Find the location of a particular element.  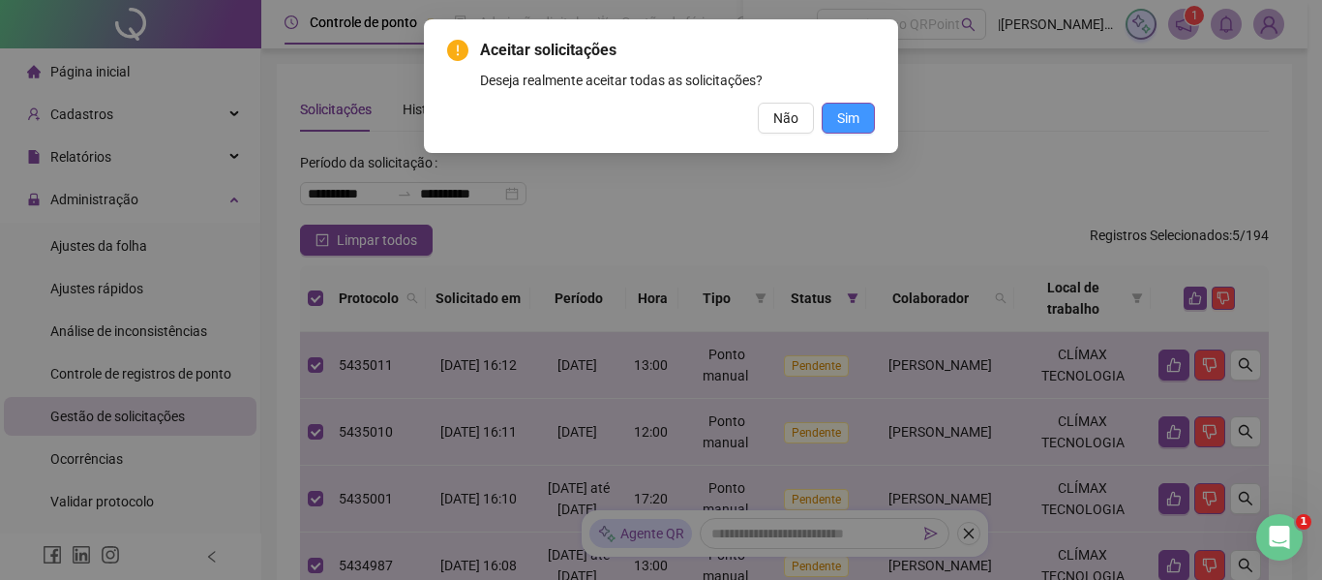

span: Sim is located at coordinates (848, 118).